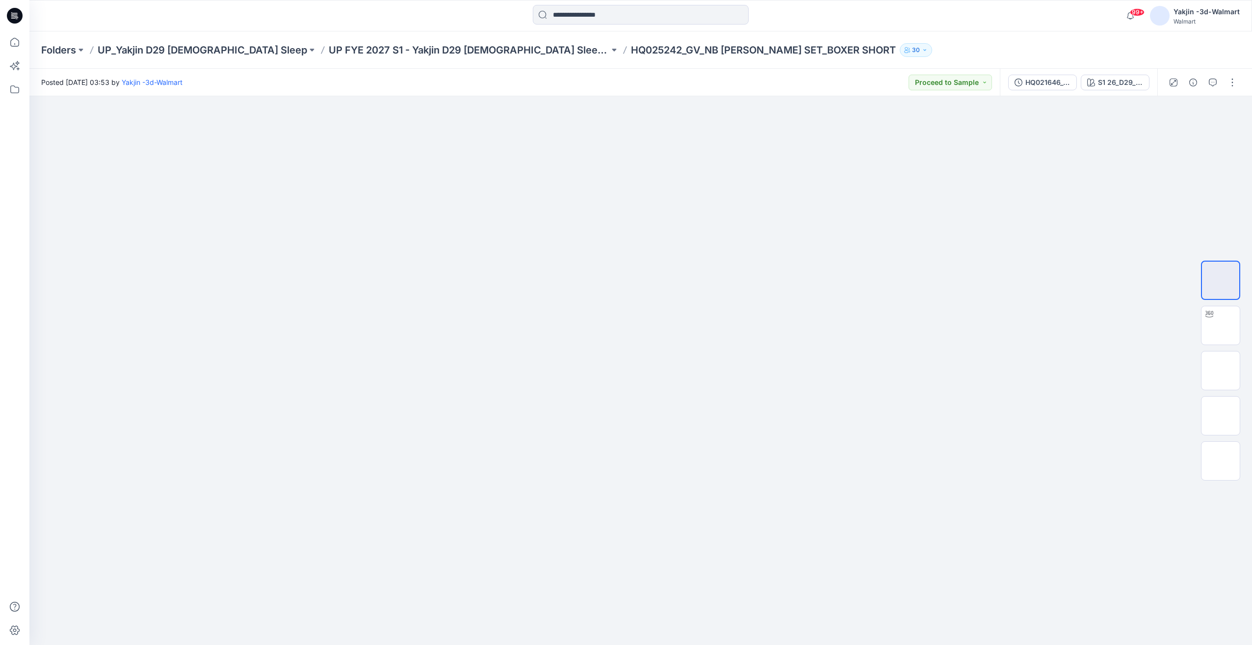  I want to click on a: Folders, so click(58, 50).